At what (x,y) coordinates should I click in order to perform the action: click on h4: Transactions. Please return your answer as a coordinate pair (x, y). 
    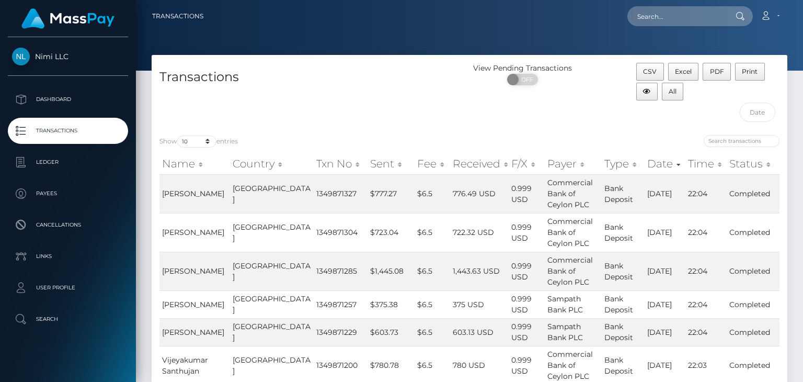
    Looking at the image, I should click on (311, 77).